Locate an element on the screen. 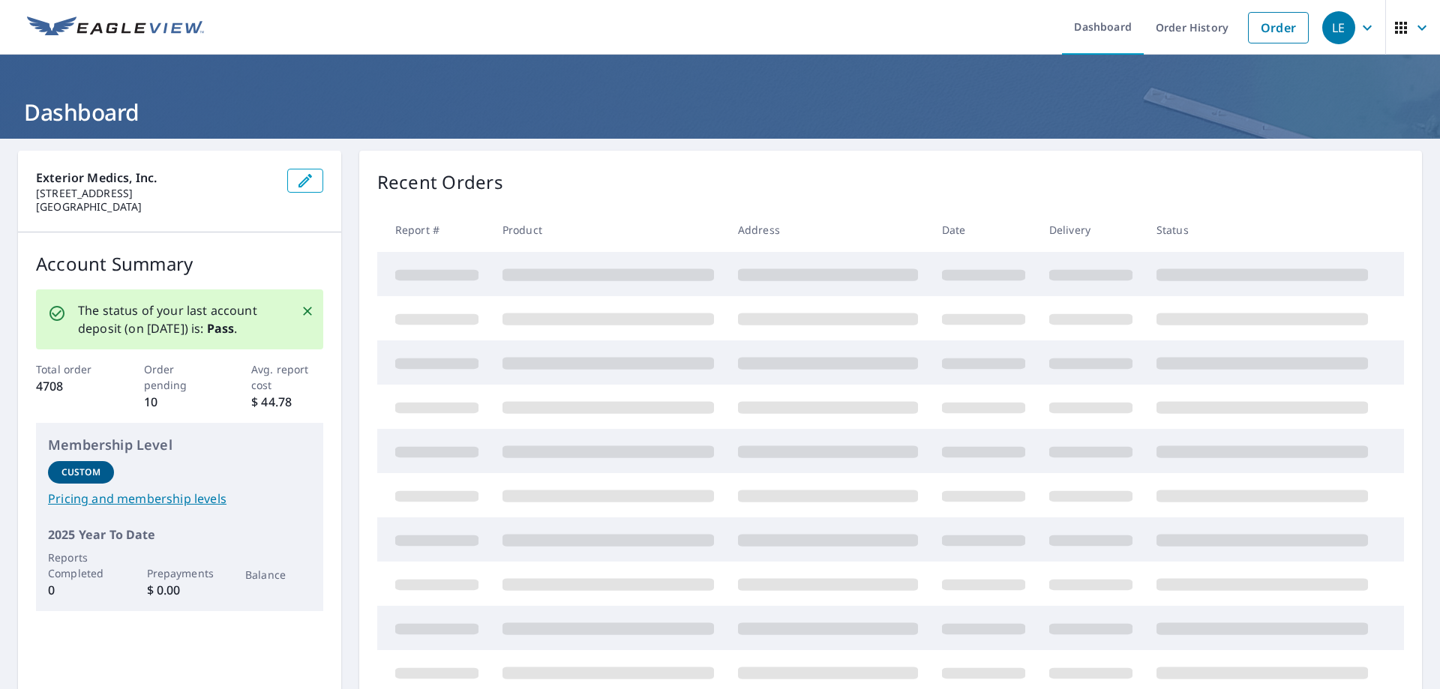 The width and height of the screenshot is (1440, 689). p: 0 is located at coordinates (81, 590).